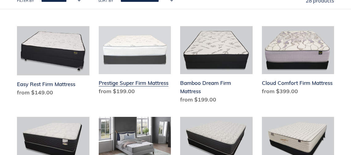 Image resolution: width=351 pixels, height=155 pixels. I want to click on a: Bamboo Dream Firm Mattress, so click(216, 66).